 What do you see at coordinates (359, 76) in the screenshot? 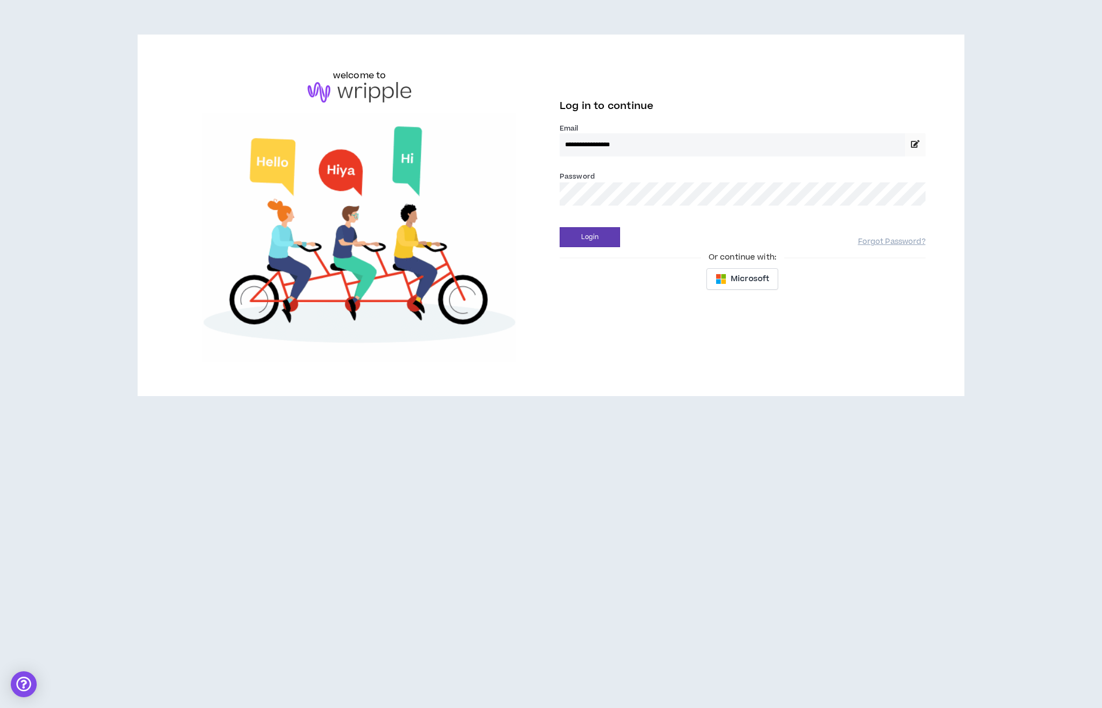
I see `h6: welcome to` at bounding box center [359, 76].